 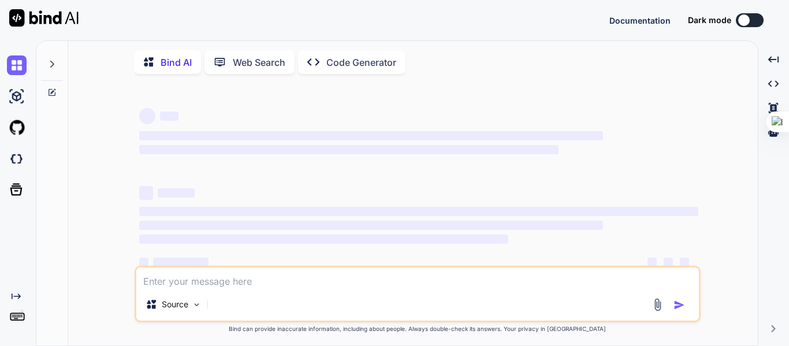 I want to click on button: Documentation, so click(x=640, y=20).